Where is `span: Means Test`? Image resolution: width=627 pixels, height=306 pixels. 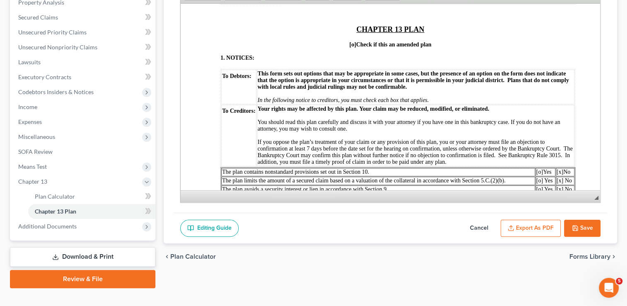
span: Means Test is located at coordinates (32, 166).